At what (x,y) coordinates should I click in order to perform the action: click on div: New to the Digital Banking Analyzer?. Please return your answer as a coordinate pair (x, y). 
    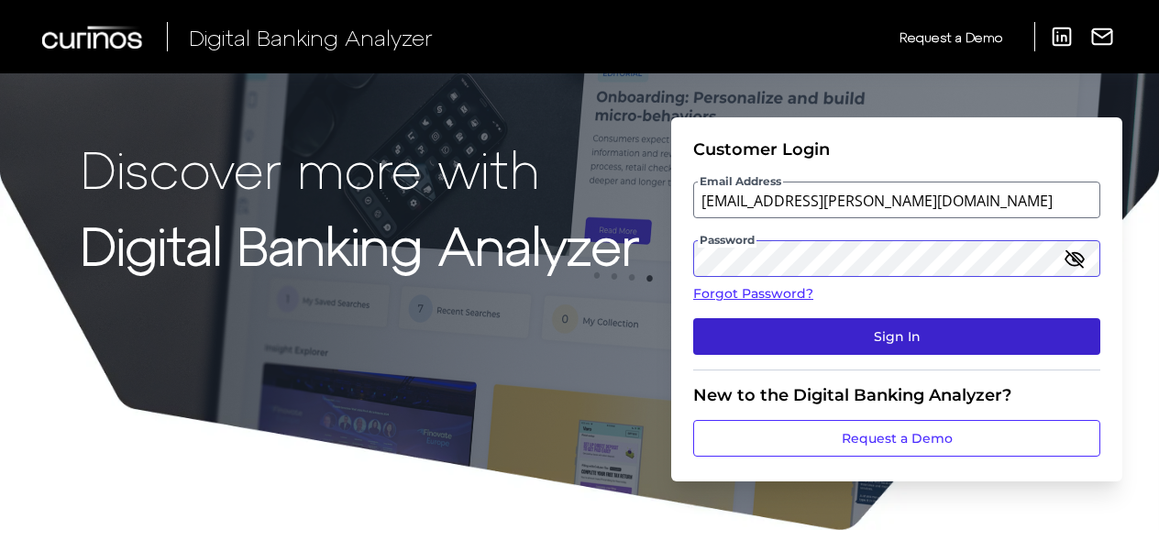
    Looking at the image, I should click on (897, 395).